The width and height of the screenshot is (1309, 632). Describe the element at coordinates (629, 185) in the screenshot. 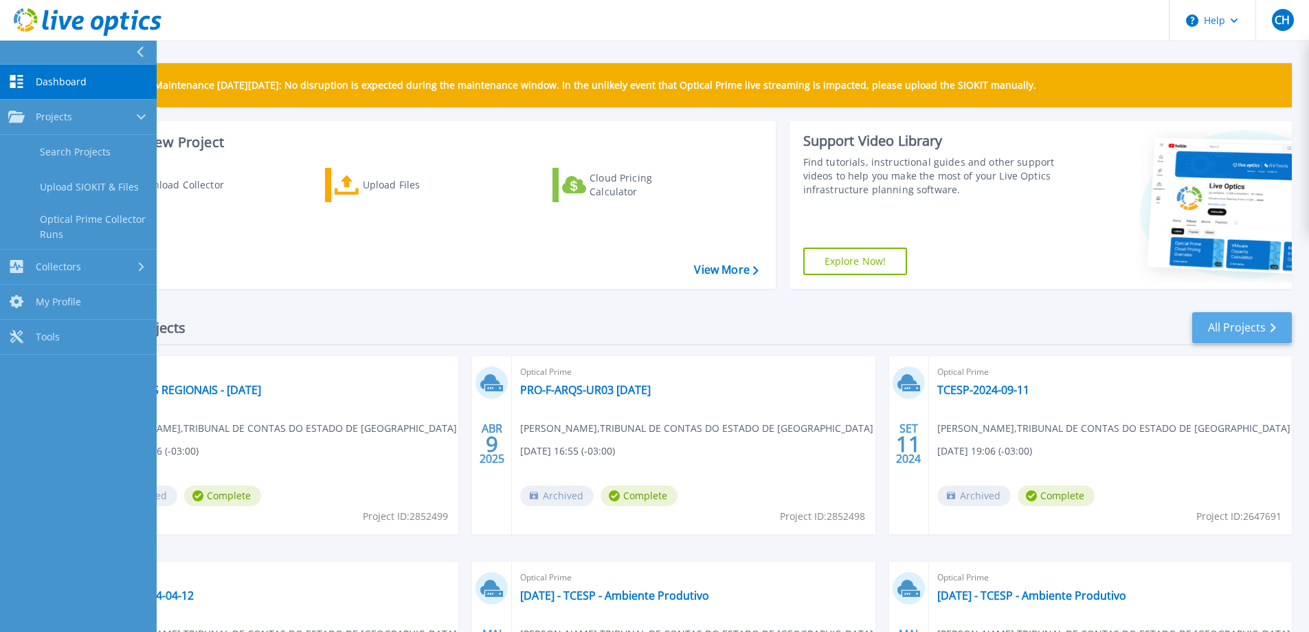

I see `a: Cloud Pricing Calculator` at that location.